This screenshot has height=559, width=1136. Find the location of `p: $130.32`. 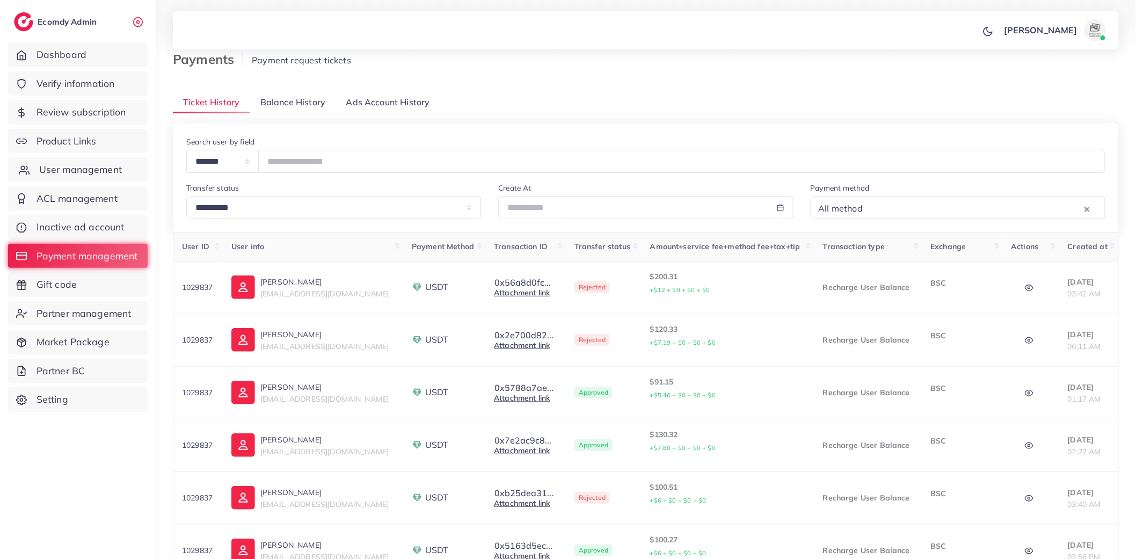

p: $130.32 is located at coordinates (728, 441).